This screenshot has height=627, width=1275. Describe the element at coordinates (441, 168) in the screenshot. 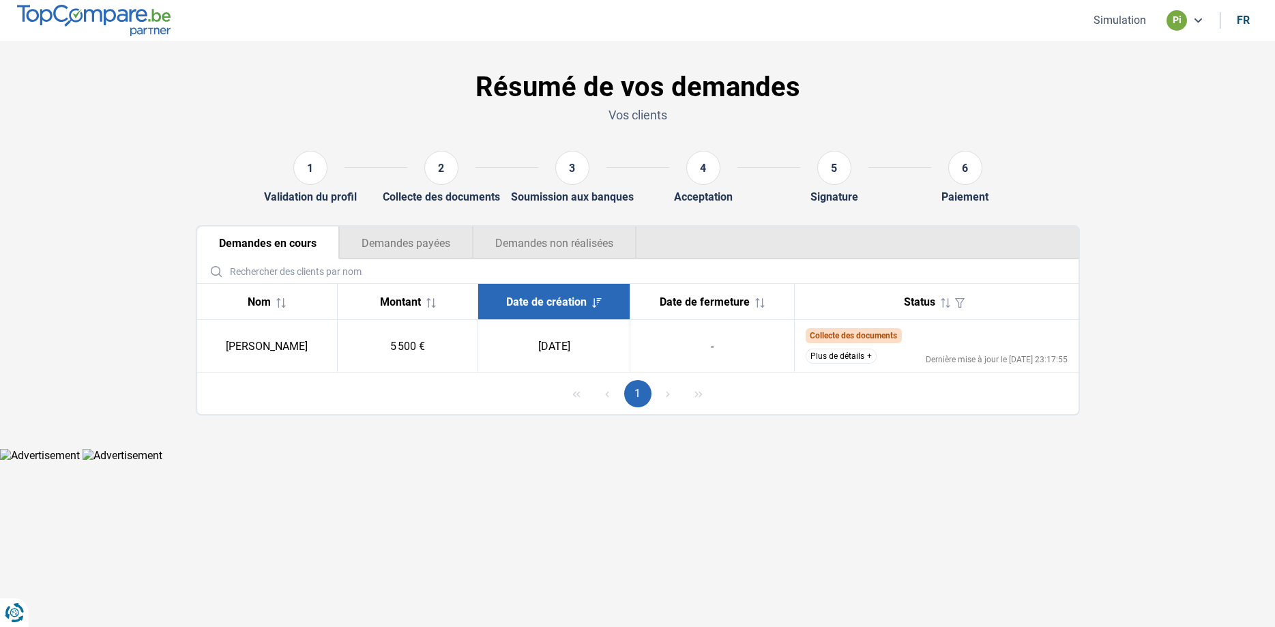

I see `div: 2` at that location.